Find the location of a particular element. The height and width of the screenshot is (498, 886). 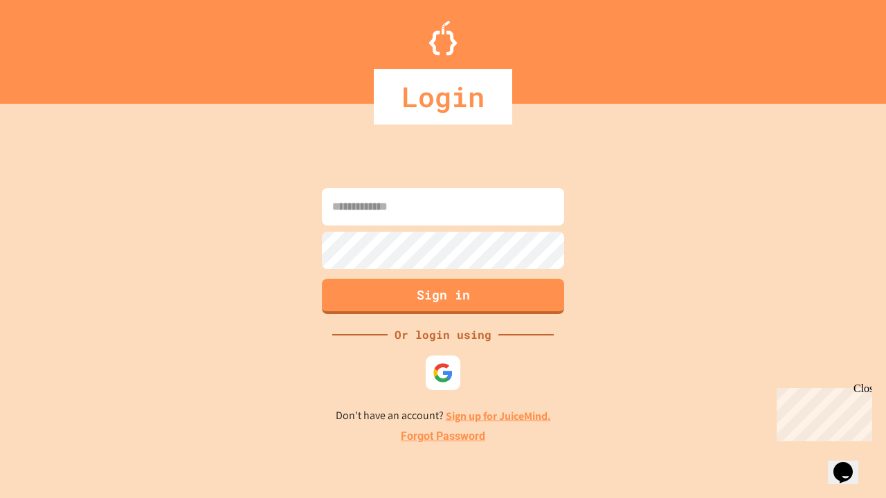

img: google-icon.svg is located at coordinates (443, 373).